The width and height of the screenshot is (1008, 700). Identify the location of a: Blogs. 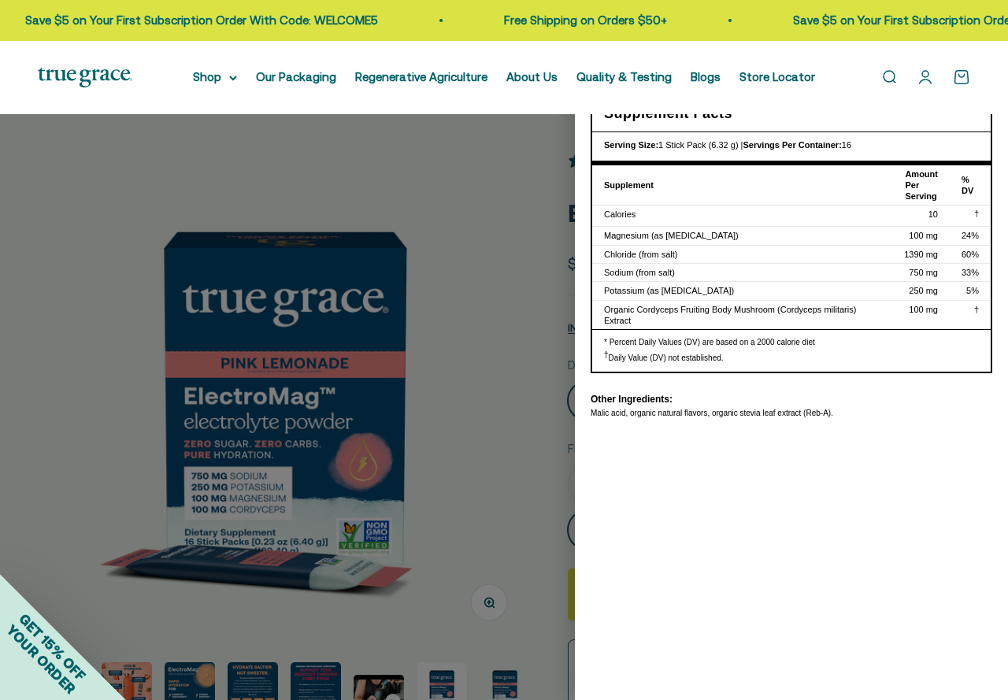
(706, 76).